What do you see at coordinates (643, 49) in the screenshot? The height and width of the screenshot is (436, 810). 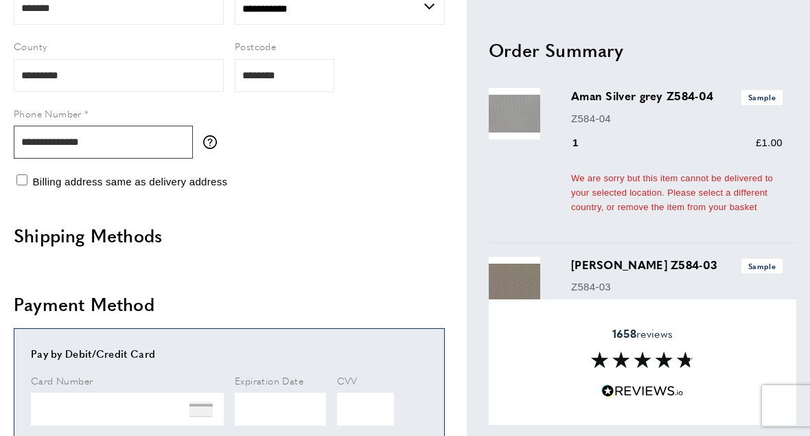 I see `h2: Order Summary` at bounding box center [643, 49].